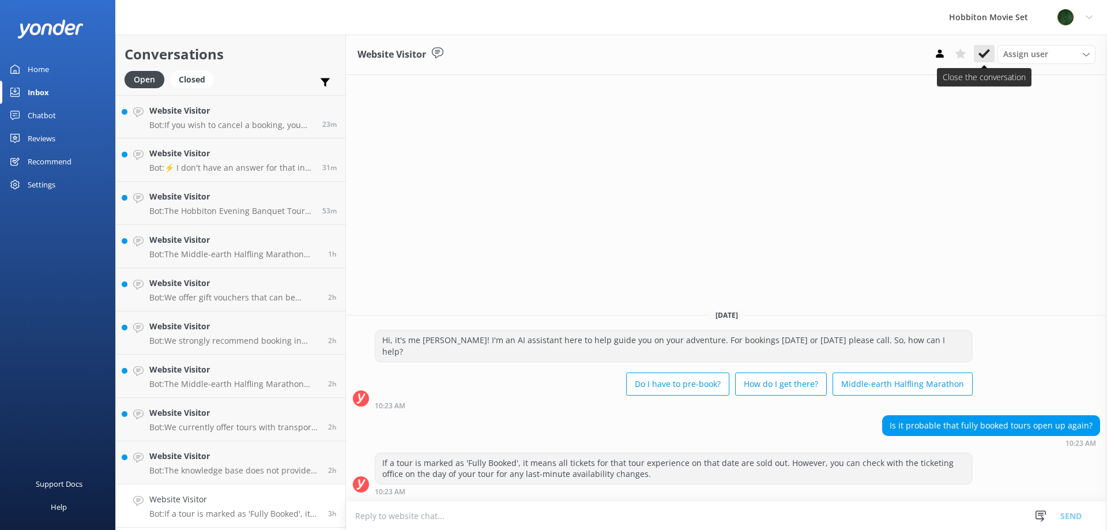  What do you see at coordinates (332, 513) in the screenshot?
I see `span: Aug 24 2025 10:23am (UTC +12:00) Pacific/Auckland` at bounding box center [332, 513].